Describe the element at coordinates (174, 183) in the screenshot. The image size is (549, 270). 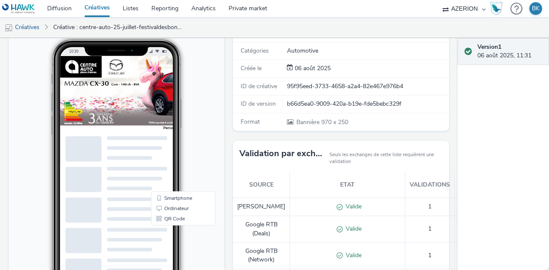
I see `li: Smartphone` at that location.